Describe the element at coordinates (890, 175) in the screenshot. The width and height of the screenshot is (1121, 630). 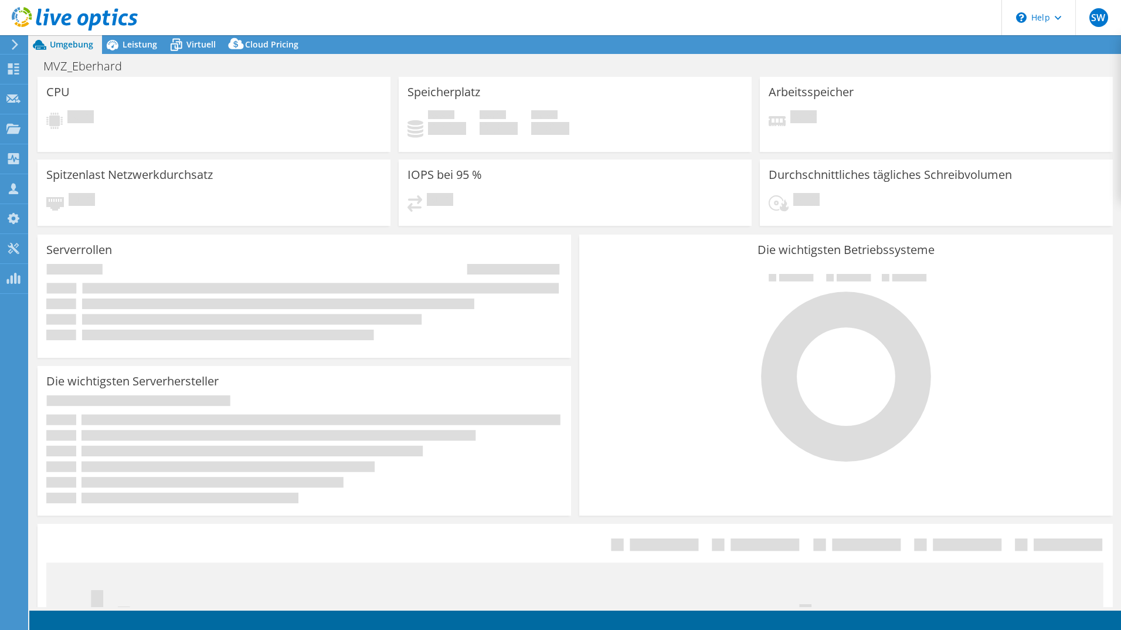
I see `h3: Durchschnittliches tägliches Schreibvolumen` at that location.